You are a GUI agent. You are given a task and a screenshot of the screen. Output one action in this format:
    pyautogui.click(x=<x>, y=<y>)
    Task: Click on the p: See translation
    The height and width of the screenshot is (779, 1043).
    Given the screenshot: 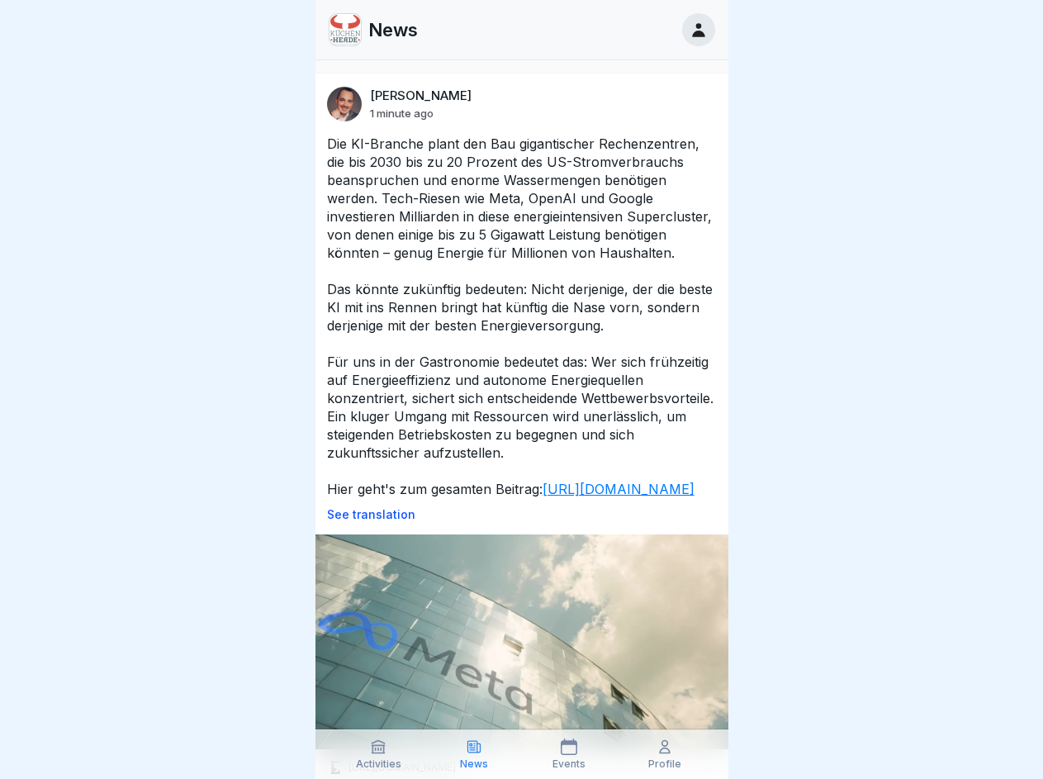 What is the action you would take?
    pyautogui.click(x=522, y=514)
    